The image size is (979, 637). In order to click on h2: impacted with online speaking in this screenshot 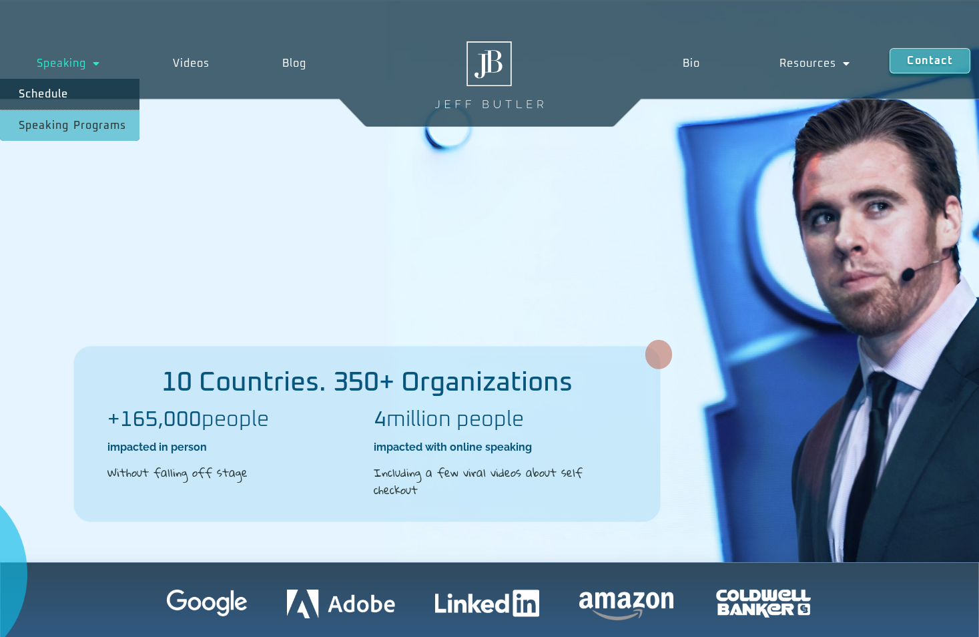, I will do `click(500, 447)`.